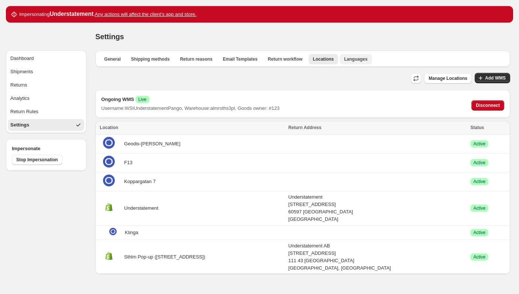  Describe the element at coordinates (192, 181) in the screenshot. I see `div: Koppargatan 7` at that location.